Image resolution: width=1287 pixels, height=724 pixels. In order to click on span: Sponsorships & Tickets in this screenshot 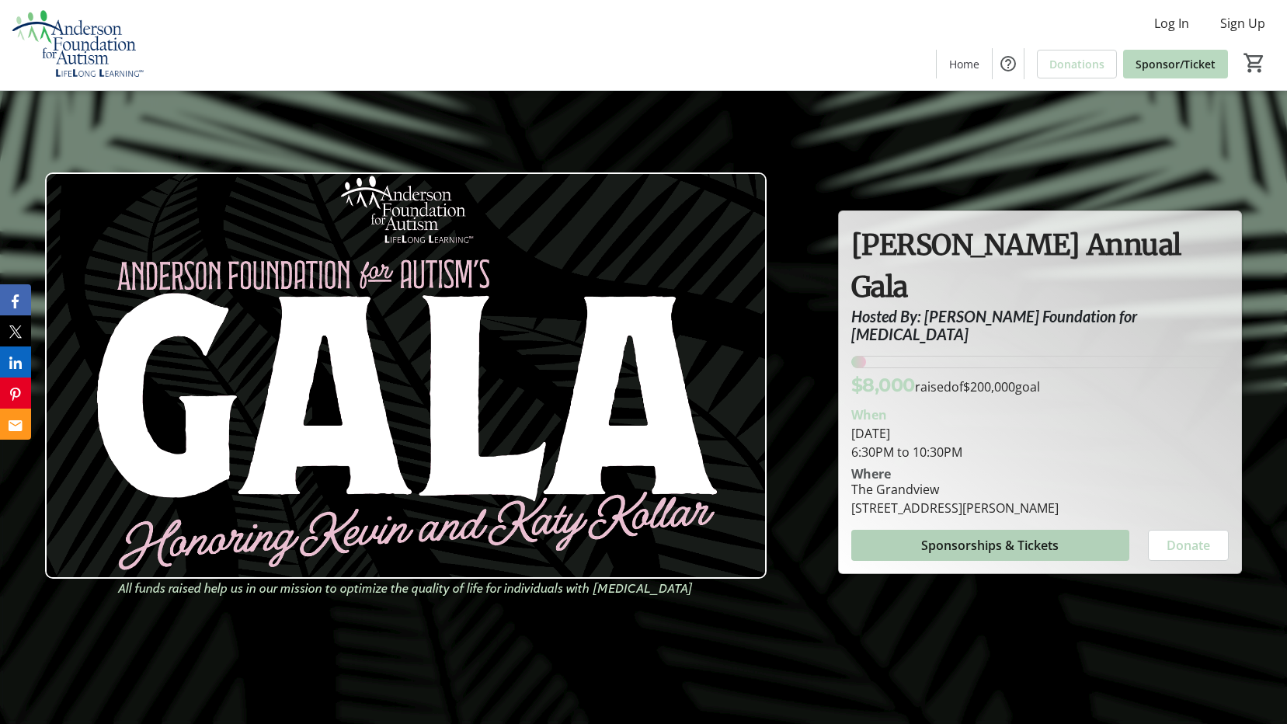, I will do `click(990, 545)`.